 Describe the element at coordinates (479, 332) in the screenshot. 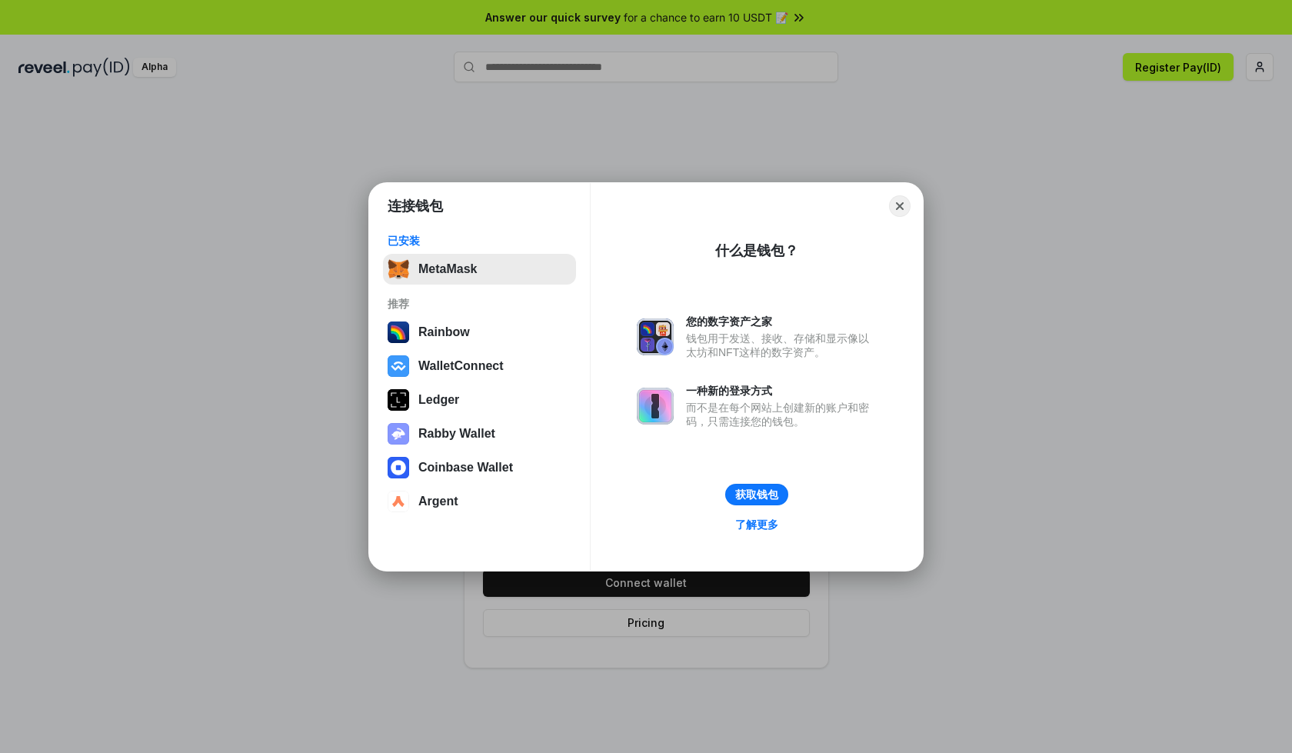

I see `button: Rainbow` at that location.